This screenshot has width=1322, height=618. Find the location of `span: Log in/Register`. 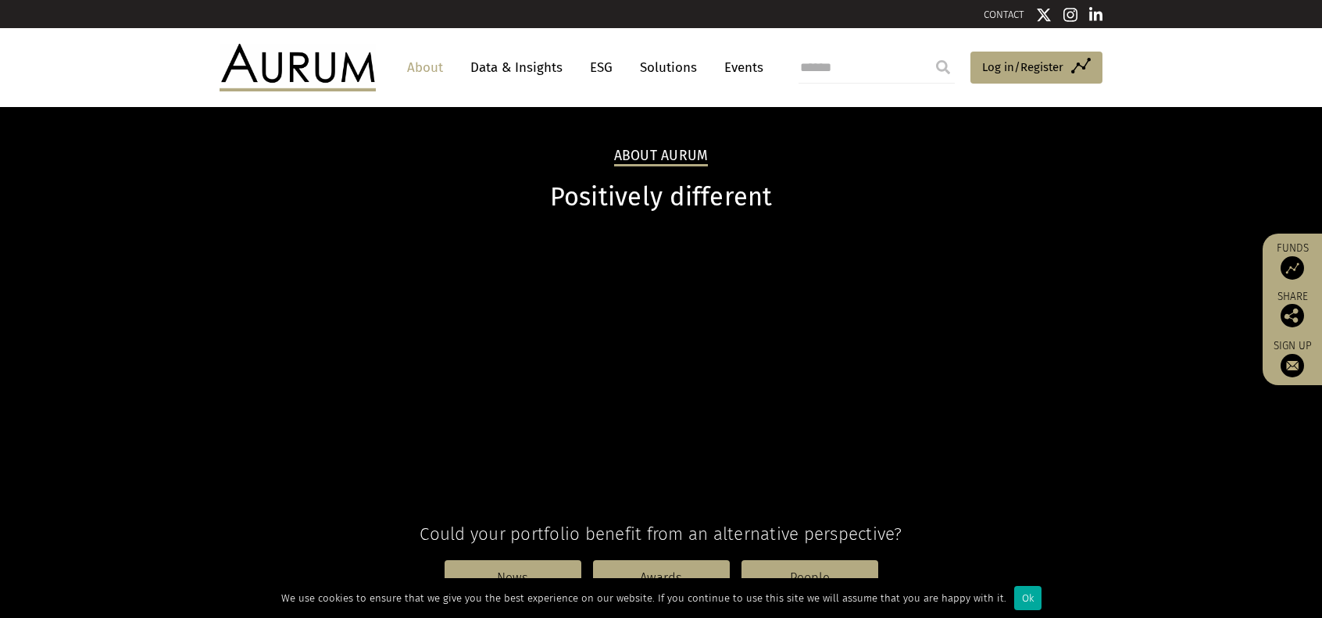

span: Log in/Register is located at coordinates (1023, 67).